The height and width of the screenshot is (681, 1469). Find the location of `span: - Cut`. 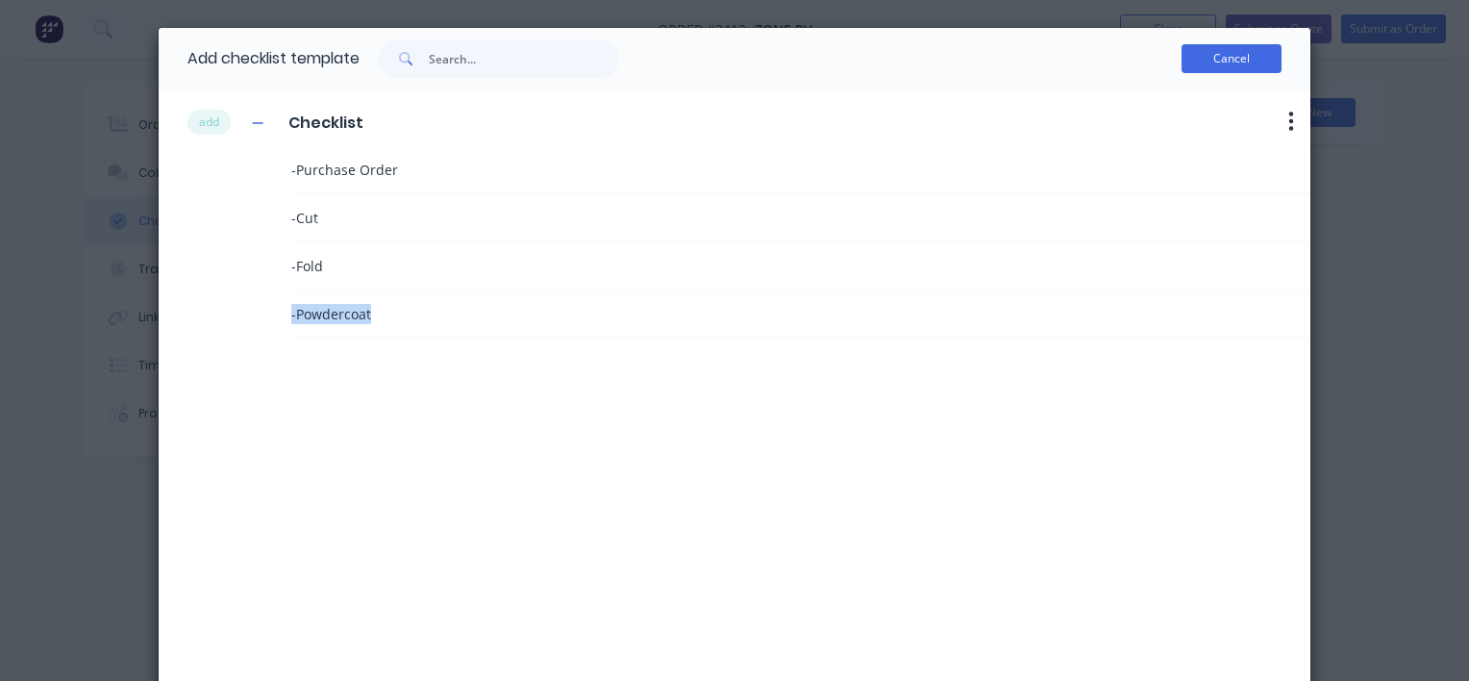

span: - Cut is located at coordinates (305, 217).